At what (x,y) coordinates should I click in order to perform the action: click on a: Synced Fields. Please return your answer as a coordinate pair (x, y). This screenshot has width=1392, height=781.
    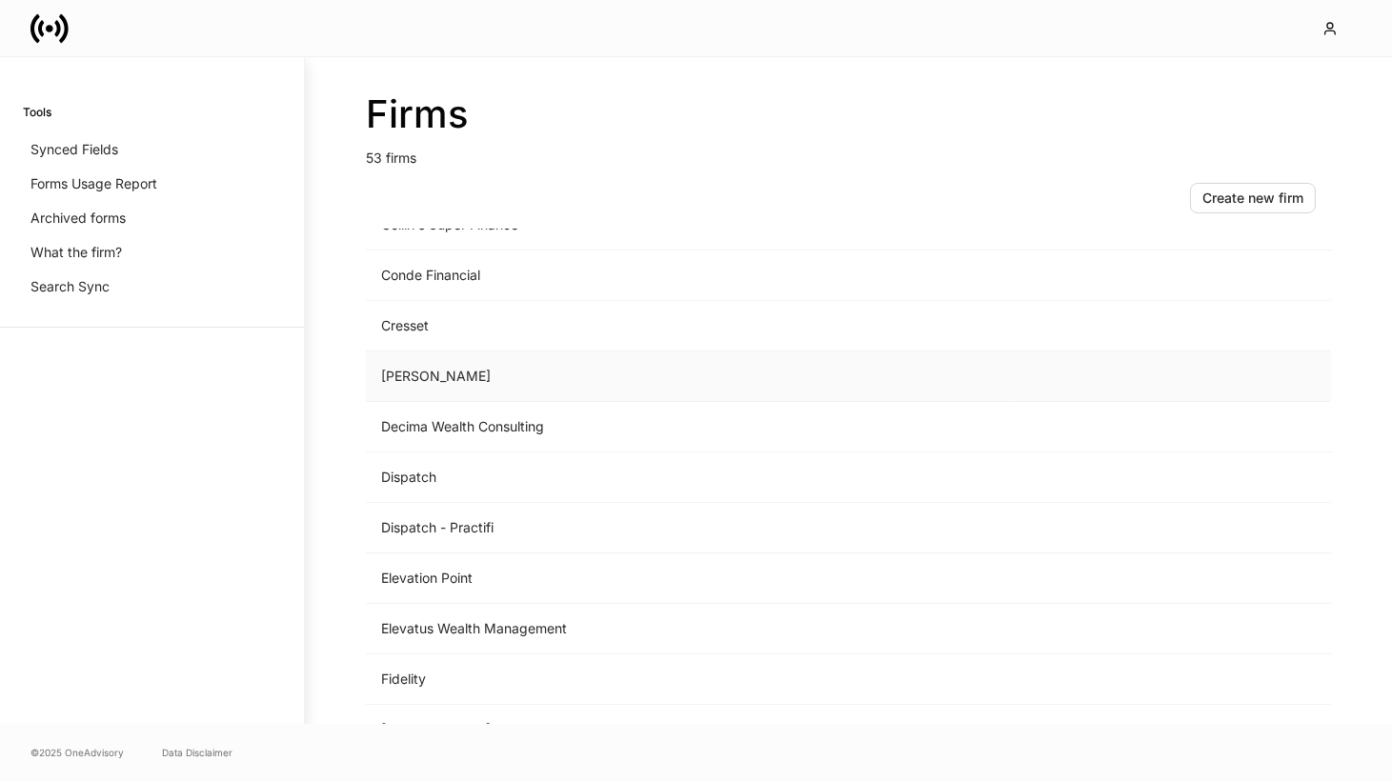
    Looking at the image, I should click on (151, 150).